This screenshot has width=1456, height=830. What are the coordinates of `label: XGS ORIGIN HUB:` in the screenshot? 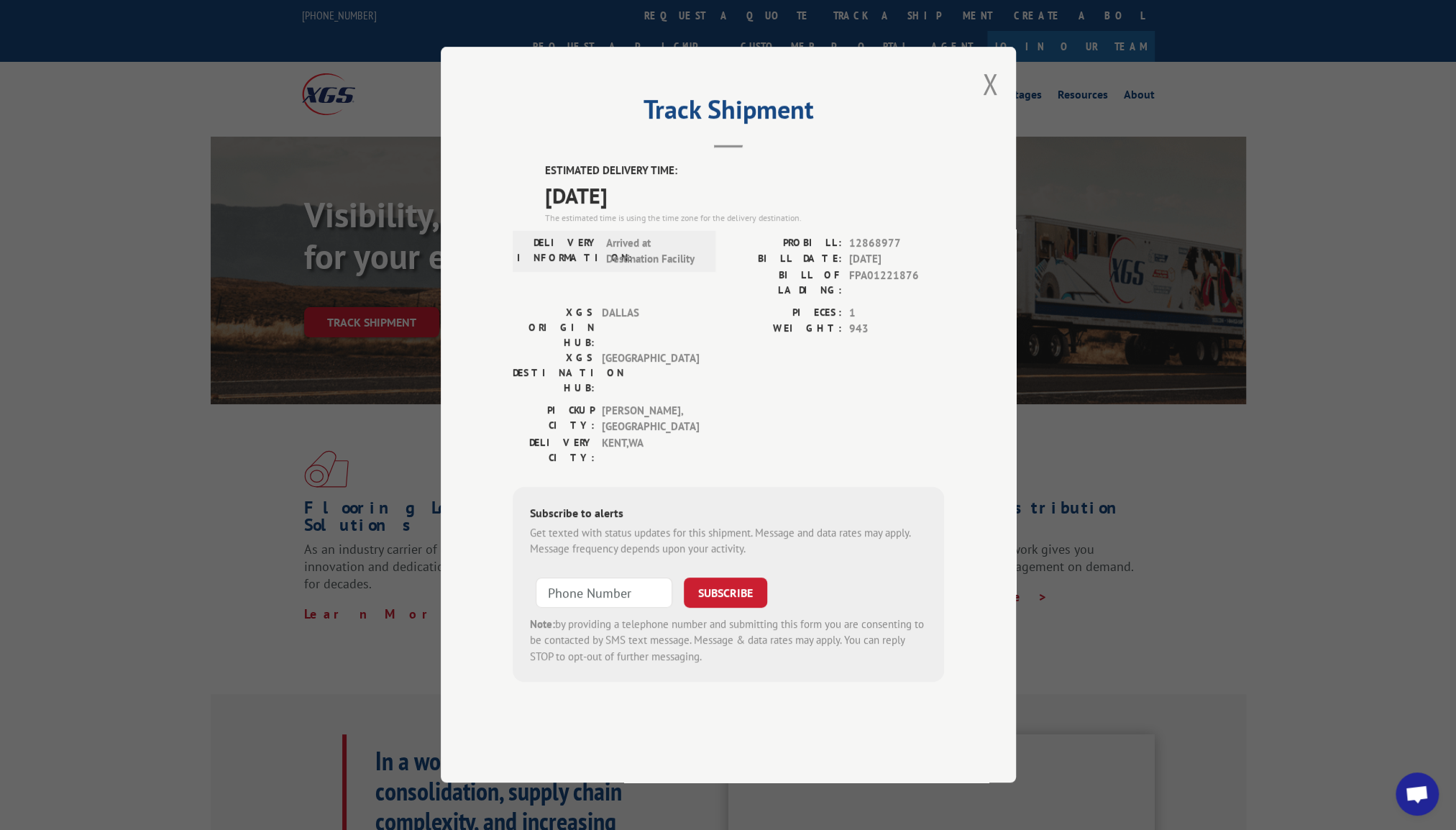 It's located at (553, 327).